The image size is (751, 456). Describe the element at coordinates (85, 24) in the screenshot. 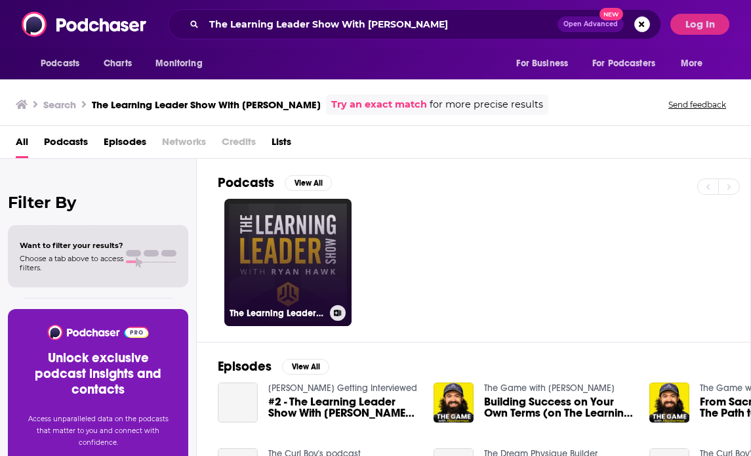

I see `a: Podchaser - Follow, Share and Rate Podcasts` at that location.